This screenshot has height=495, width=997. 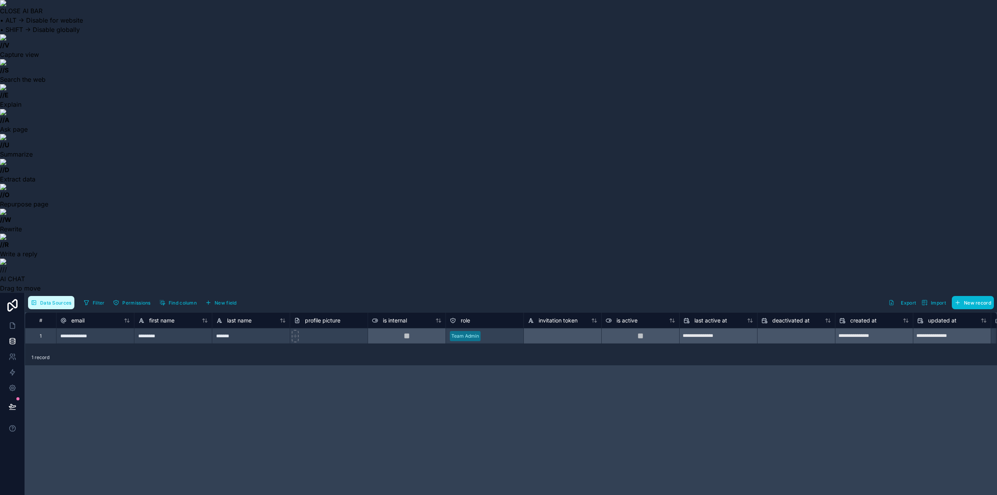 What do you see at coordinates (711, 321) in the screenshot?
I see `span: last active at` at bounding box center [711, 321].